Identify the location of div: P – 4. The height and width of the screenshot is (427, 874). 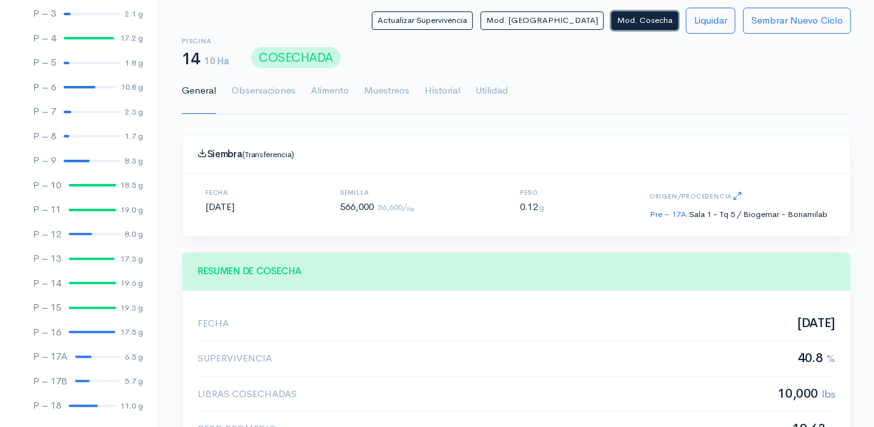
(45, 38).